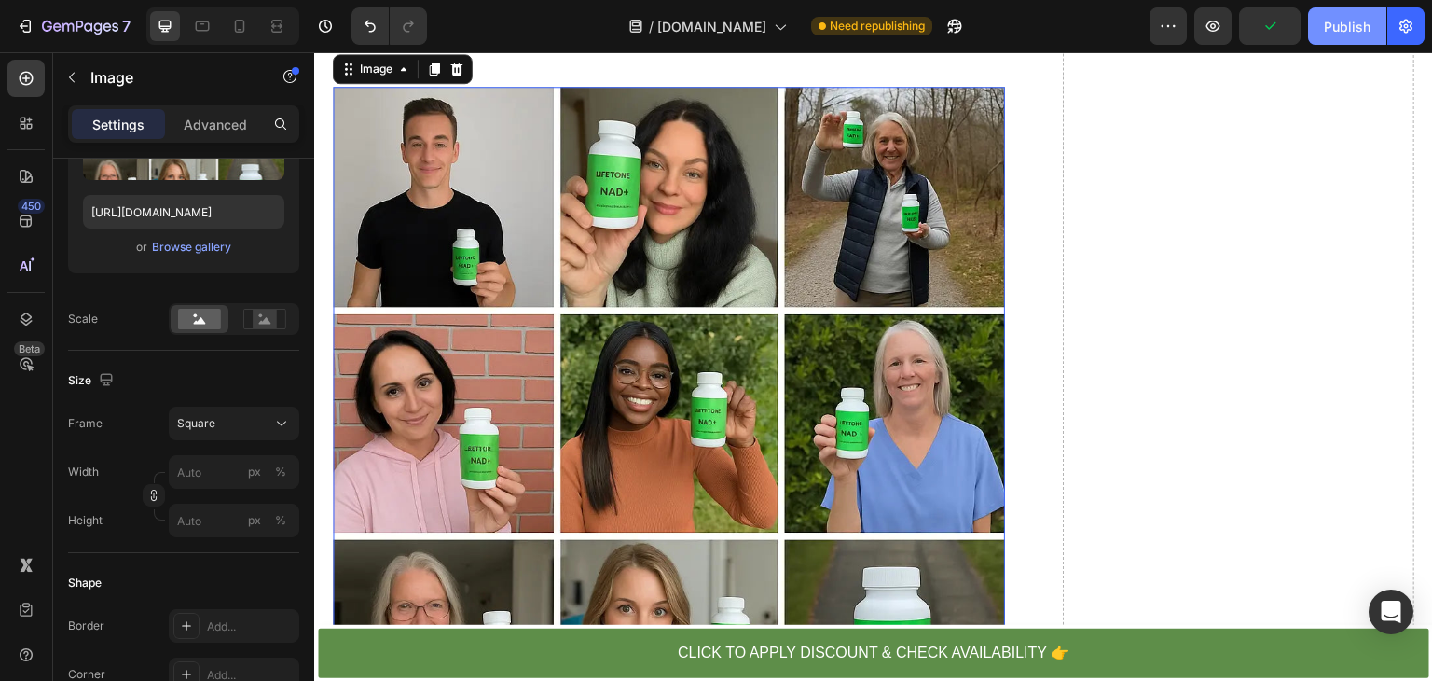  Describe the element at coordinates (251, 627) in the screenshot. I see `div: Add...` at that location.